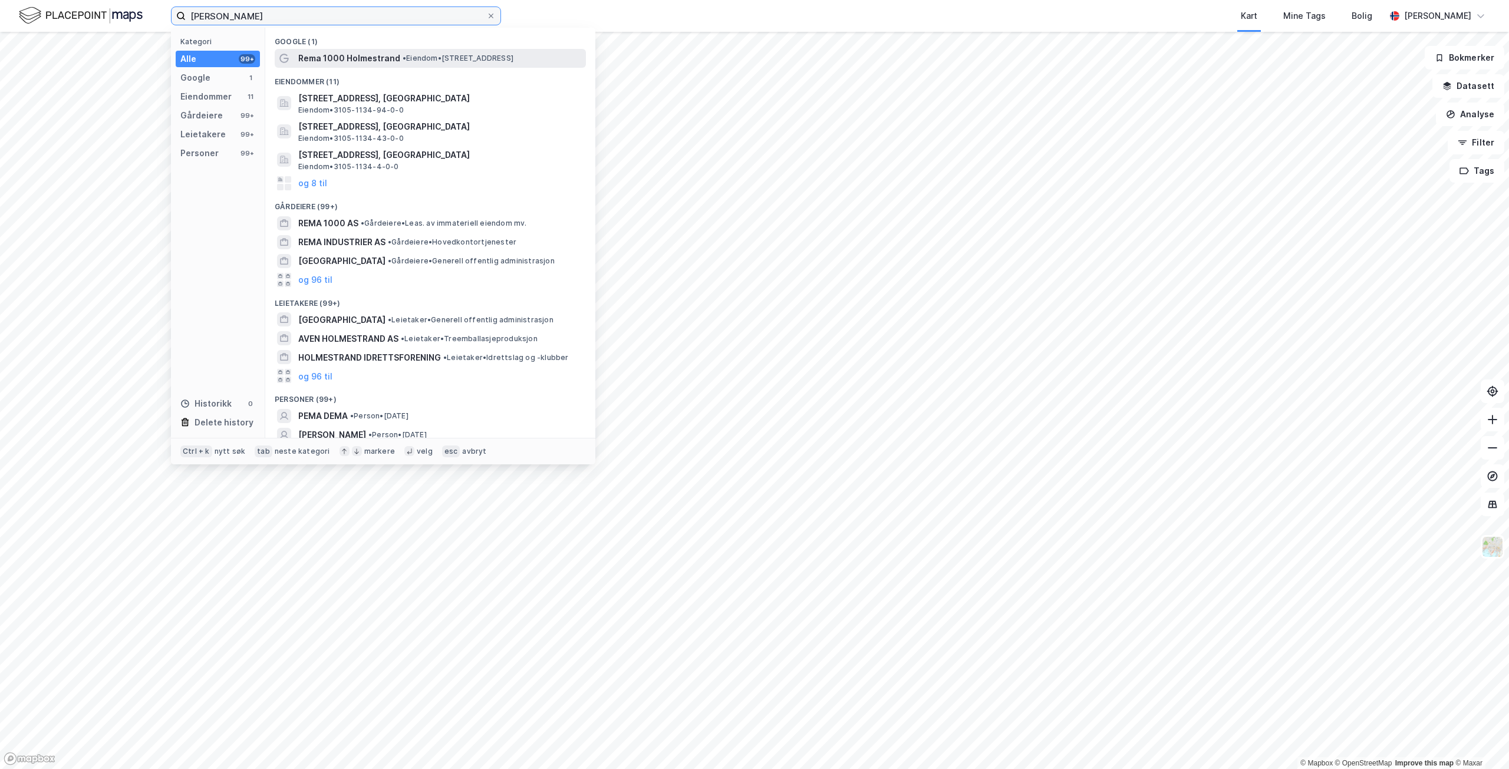 The image size is (1509, 769). What do you see at coordinates (1477, 171) in the screenshot?
I see `button: Tags` at bounding box center [1477, 171].